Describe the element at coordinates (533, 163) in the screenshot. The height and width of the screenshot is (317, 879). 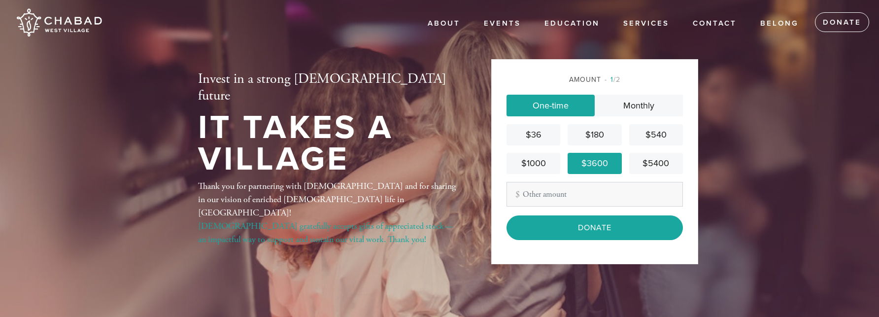
I see `a: $1000` at that location.